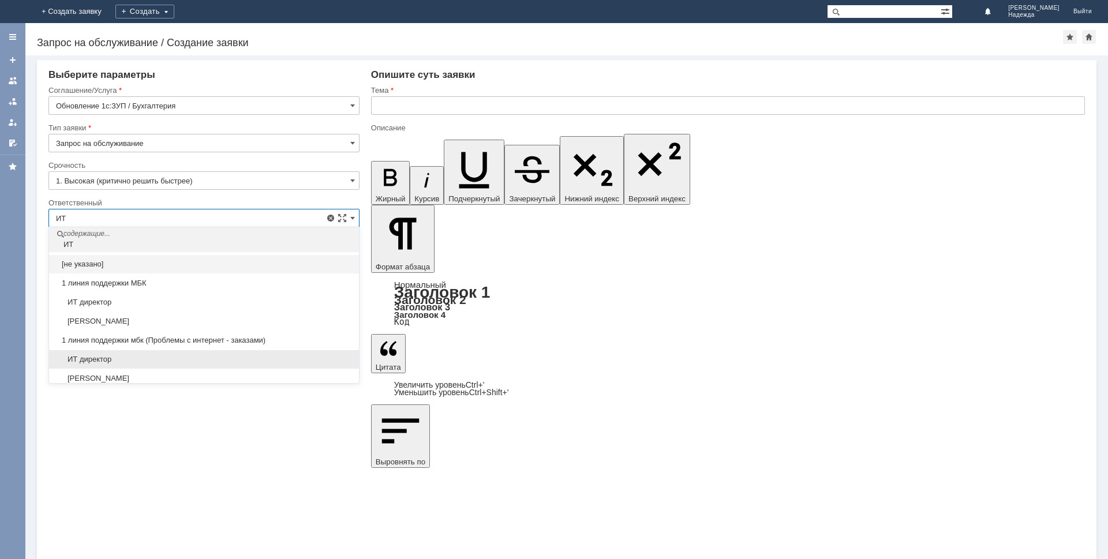 This screenshot has width=1108, height=559. Describe the element at coordinates (403, 267) in the screenshot. I see `span: Формат абзаца` at that location.